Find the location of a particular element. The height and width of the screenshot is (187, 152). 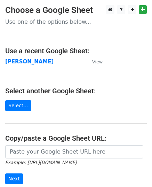

h4: Select another Google Sheet: is located at coordinates (76, 91).